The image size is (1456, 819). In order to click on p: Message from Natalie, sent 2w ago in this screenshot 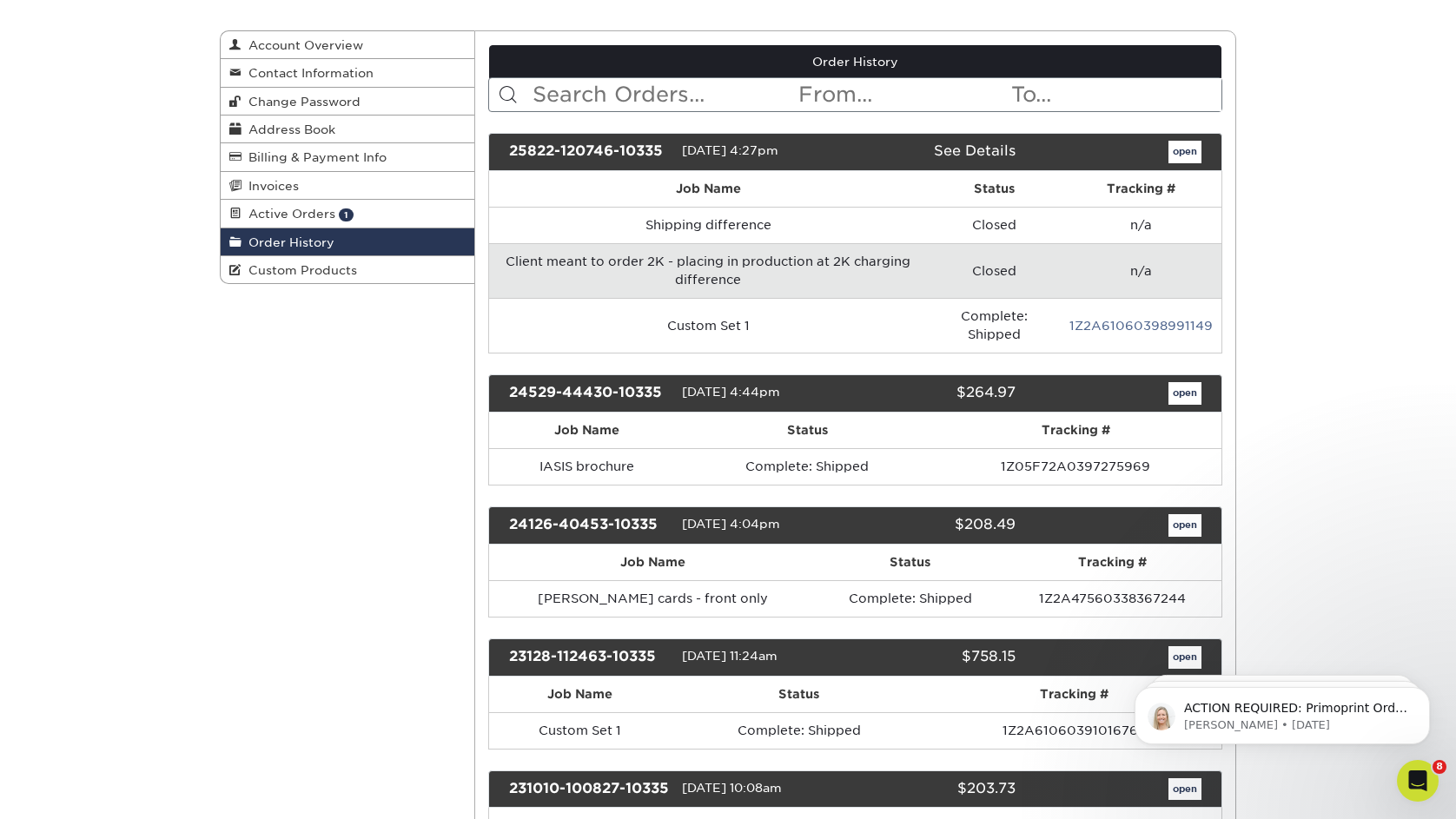, I will do `click(187, 75)`.